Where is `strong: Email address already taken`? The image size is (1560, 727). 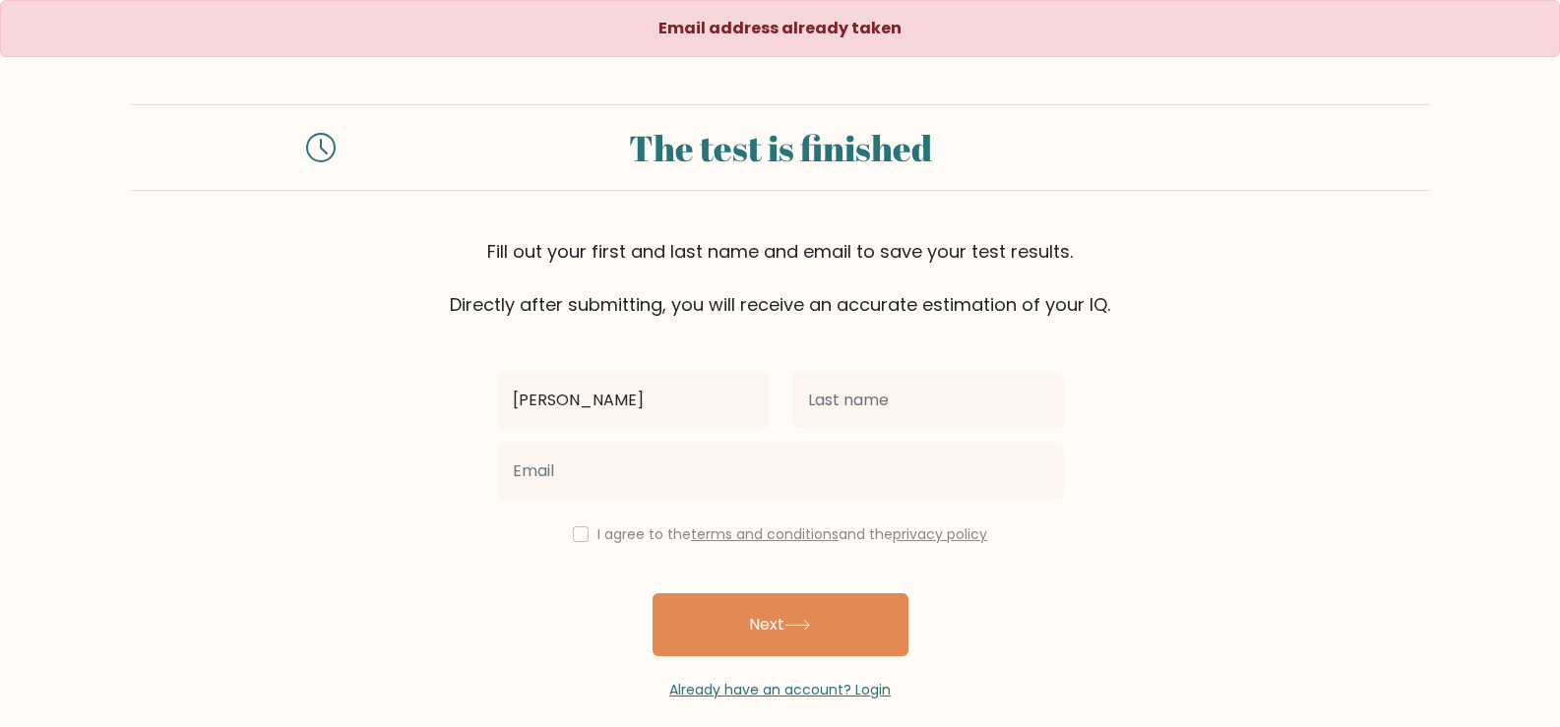
strong: Email address already taken is located at coordinates (780, 28).